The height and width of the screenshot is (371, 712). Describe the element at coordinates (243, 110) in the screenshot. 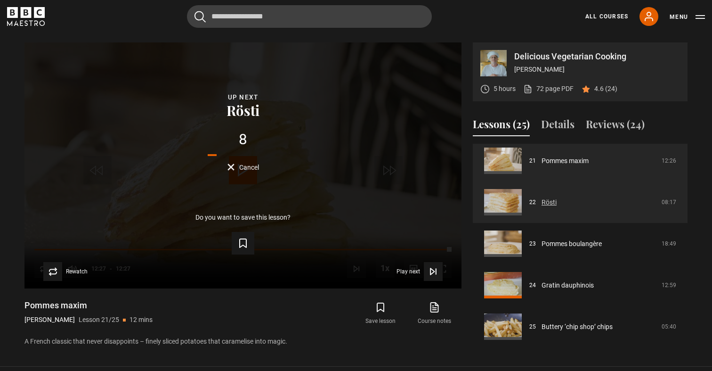

I see `button: Rösti` at that location.